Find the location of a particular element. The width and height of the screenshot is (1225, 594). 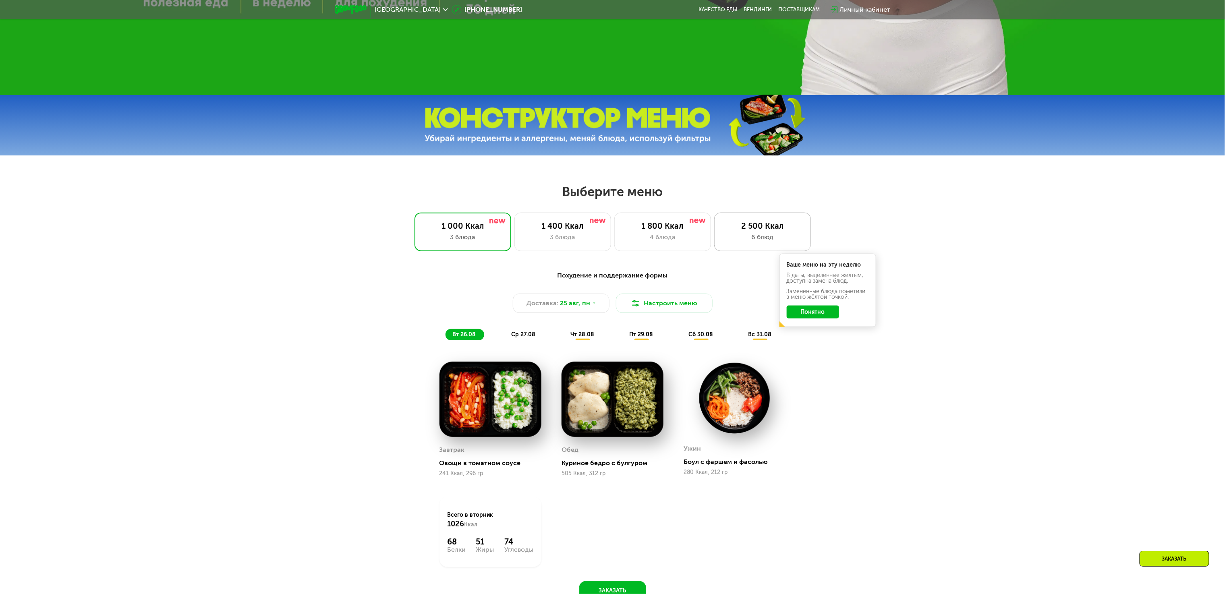

div: 68 is located at coordinates (457, 542).